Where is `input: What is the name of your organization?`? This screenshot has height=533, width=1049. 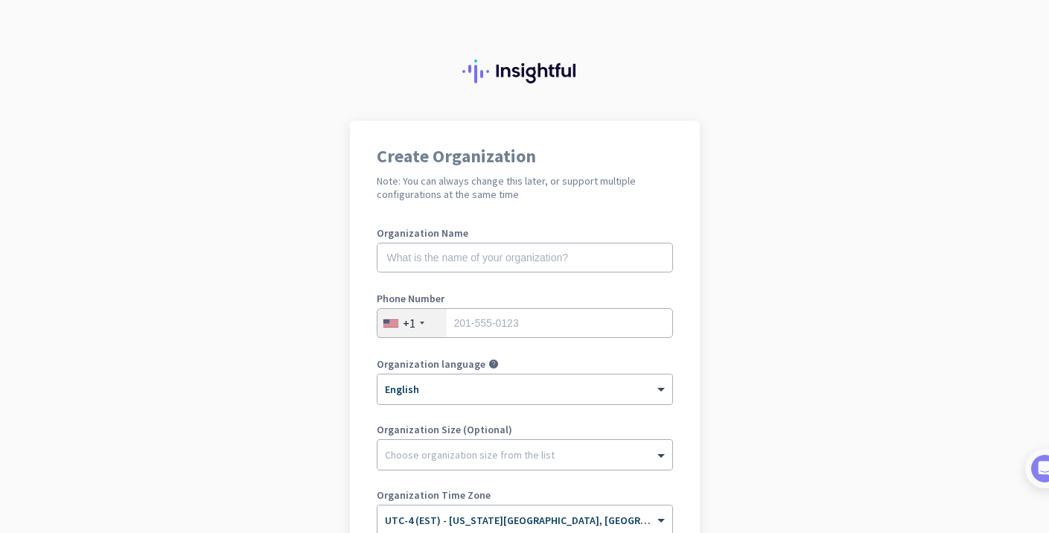 input: What is the name of your organization? is located at coordinates (525, 258).